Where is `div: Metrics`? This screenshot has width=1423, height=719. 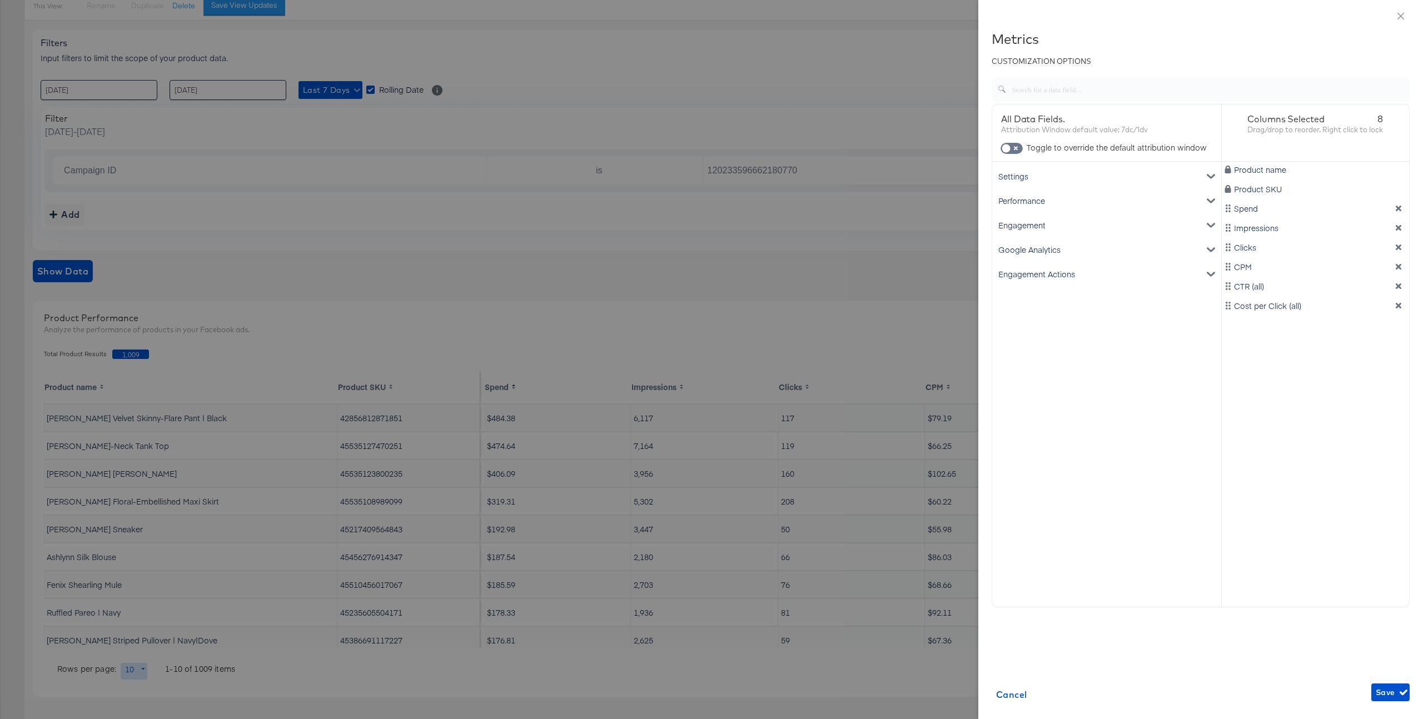 div: Metrics is located at coordinates (1201, 39).